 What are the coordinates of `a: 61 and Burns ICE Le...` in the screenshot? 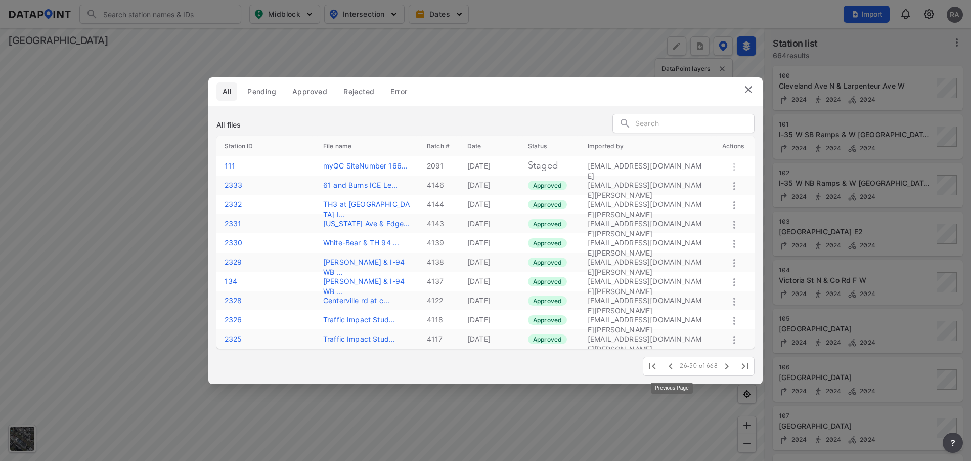 It's located at (360, 185).